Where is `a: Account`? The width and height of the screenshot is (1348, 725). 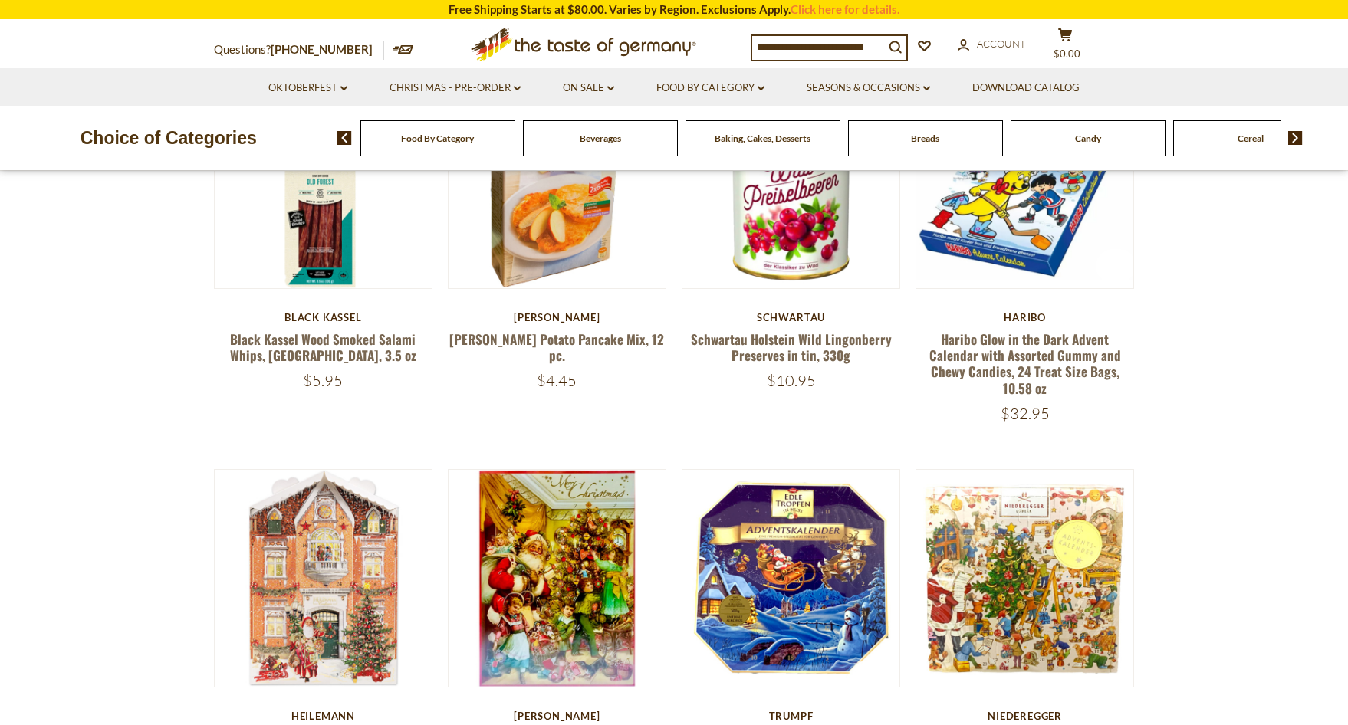
a: Account is located at coordinates (991, 44).